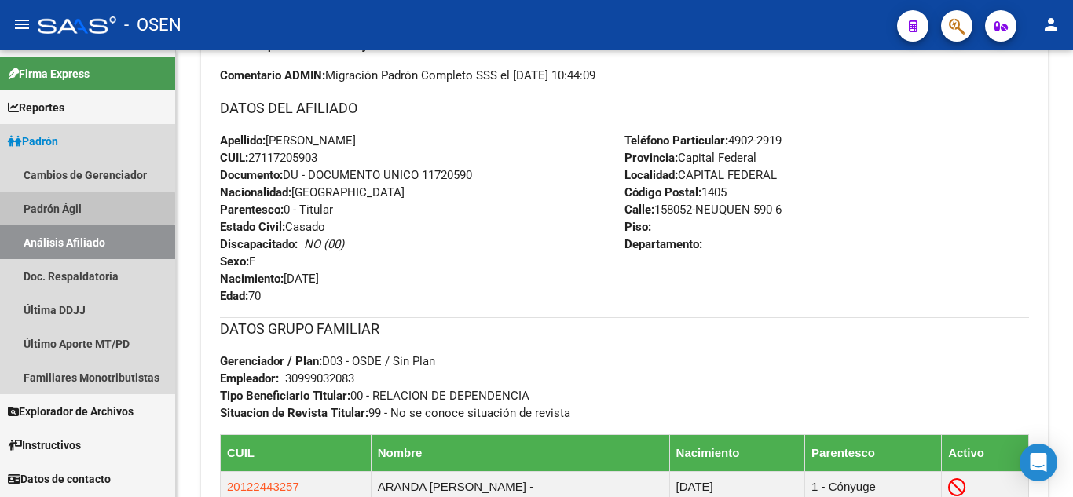 The image size is (1073, 497). Describe the element at coordinates (234, 262) in the screenshot. I see `strong: Sexo:` at that location.